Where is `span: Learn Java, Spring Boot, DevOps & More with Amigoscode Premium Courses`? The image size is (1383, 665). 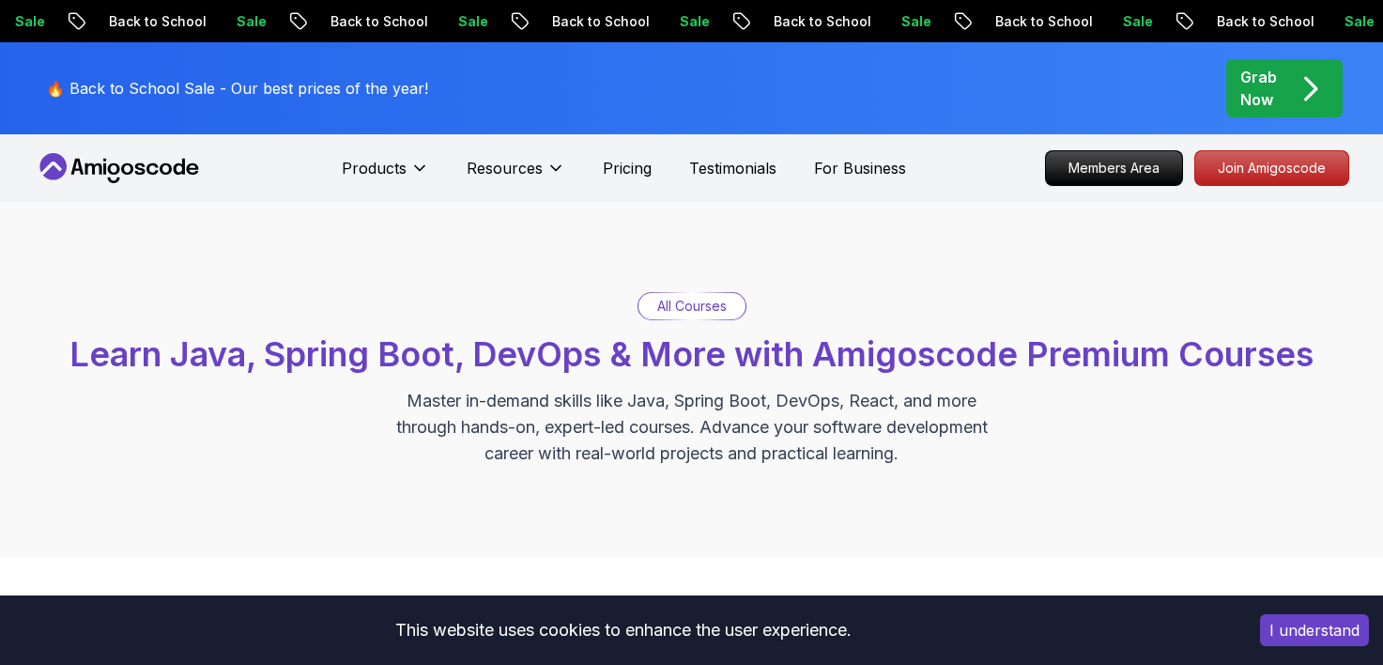 span: Learn Java, Spring Boot, DevOps & More with Amigoscode Premium Courses is located at coordinates (691, 354).